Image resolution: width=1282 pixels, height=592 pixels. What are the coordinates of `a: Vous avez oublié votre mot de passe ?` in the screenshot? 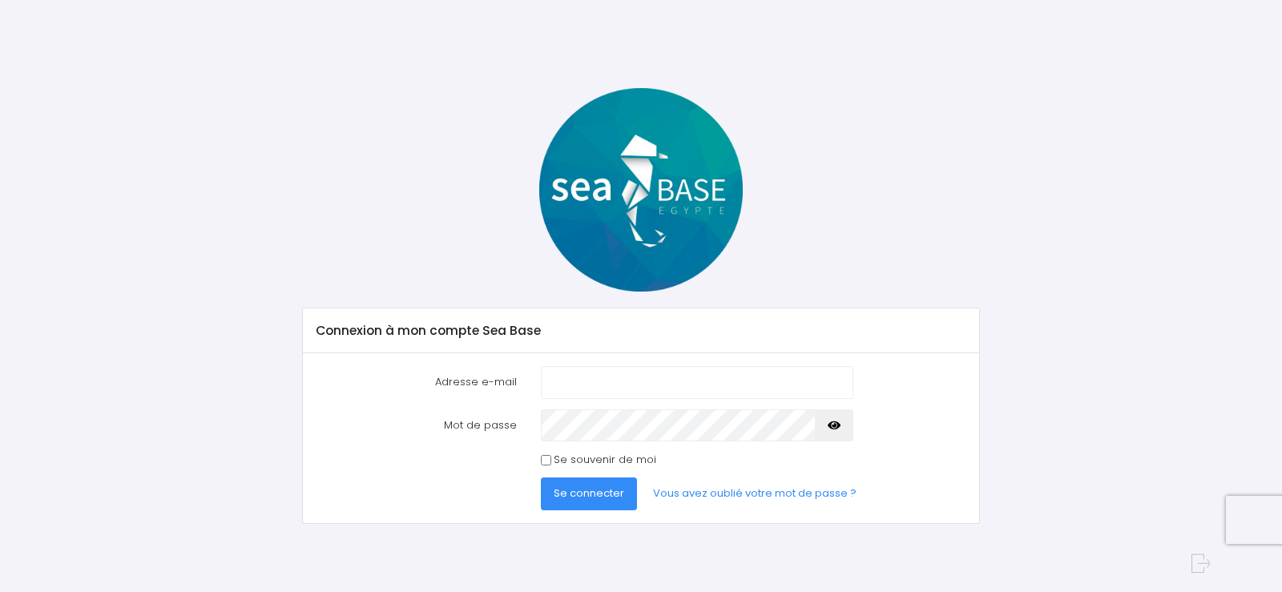 It's located at (755, 494).